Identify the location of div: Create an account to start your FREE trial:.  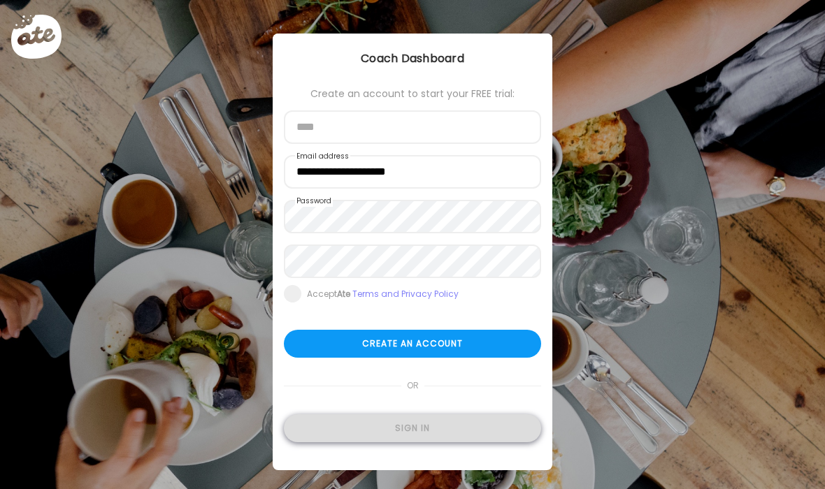
(412, 94).